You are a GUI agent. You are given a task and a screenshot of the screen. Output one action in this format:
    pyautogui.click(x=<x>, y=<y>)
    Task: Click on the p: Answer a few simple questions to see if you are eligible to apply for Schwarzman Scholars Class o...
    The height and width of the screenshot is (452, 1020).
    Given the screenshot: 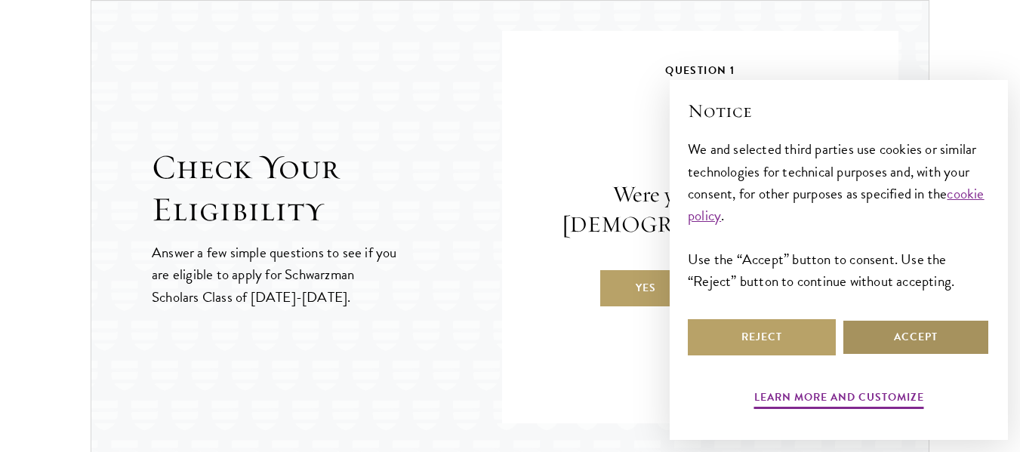 What is the action you would take?
    pyautogui.click(x=275, y=274)
    